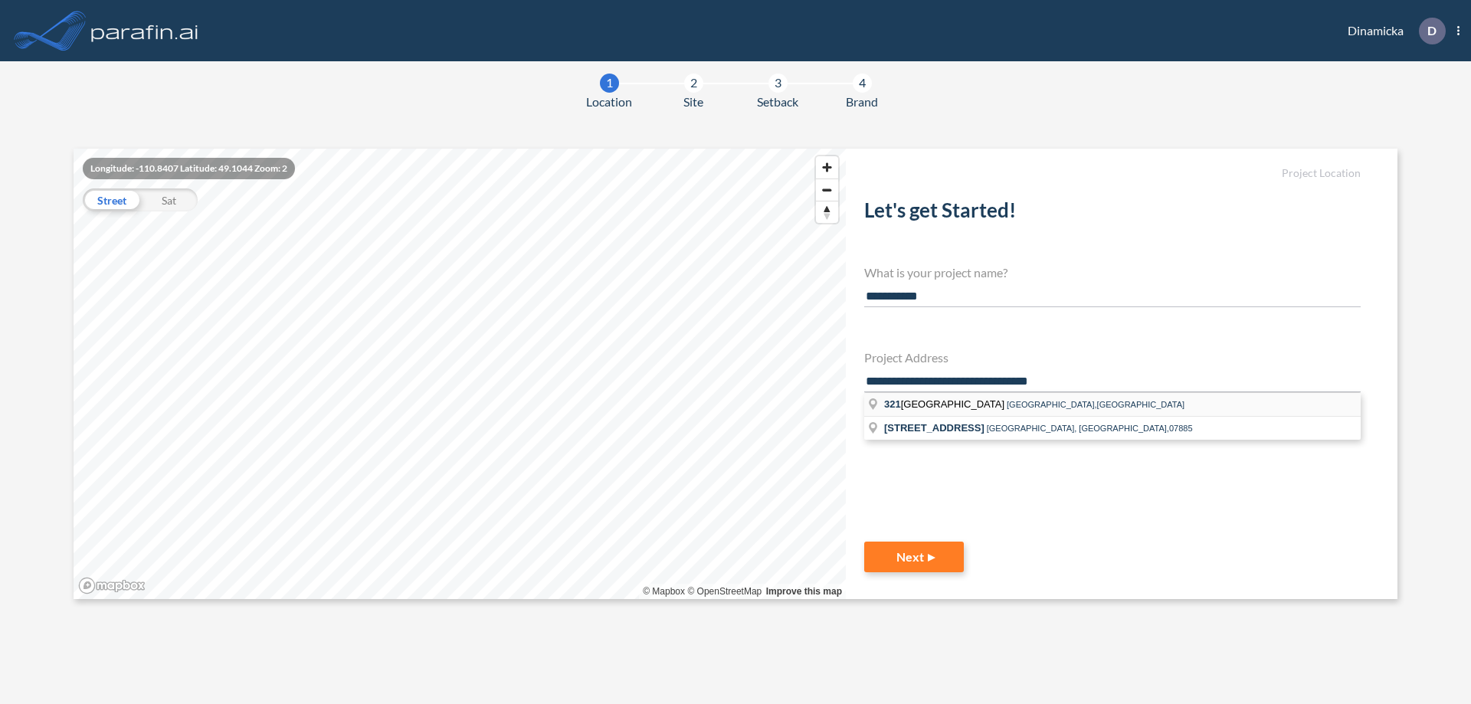 This screenshot has height=704, width=1471. What do you see at coordinates (826, 211) in the screenshot?
I see `button: Reset bearing to north` at bounding box center [826, 211].